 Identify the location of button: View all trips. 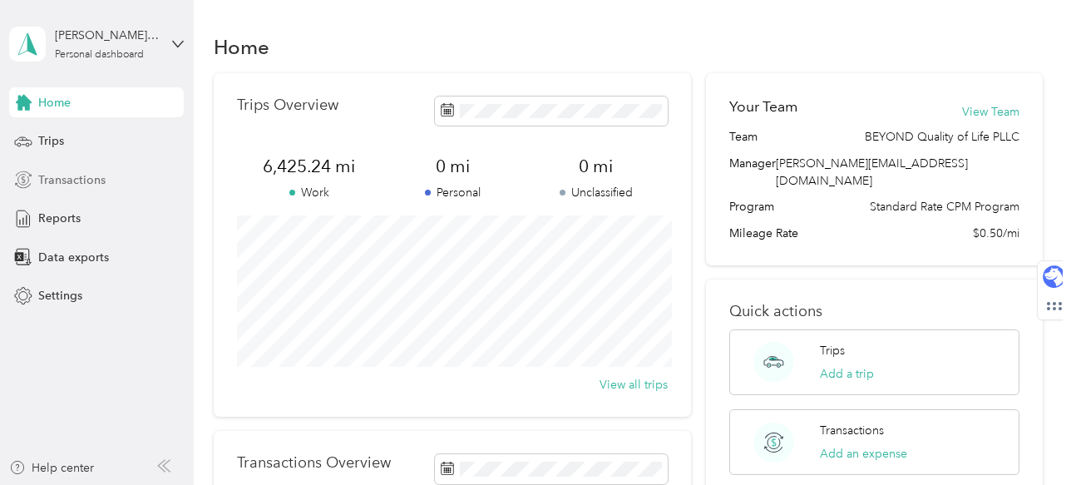
(634, 384).